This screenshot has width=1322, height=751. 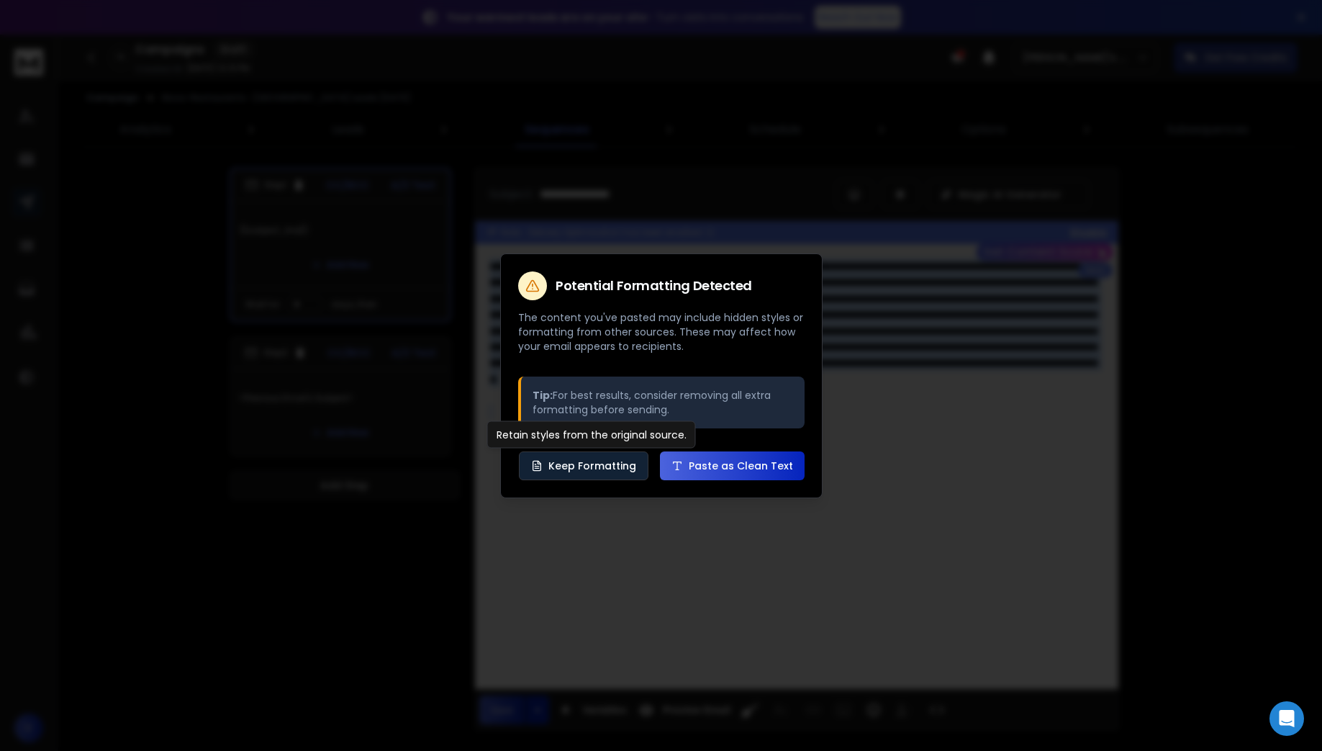 I want to click on p: For best results, consider removing all extra formatting before sending., so click(x=663, y=402).